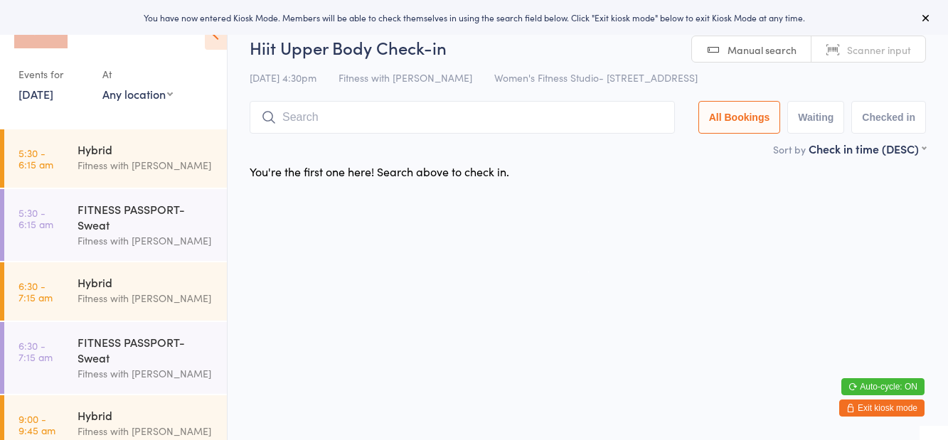 The width and height of the screenshot is (948, 440). I want to click on label: Sort by, so click(790, 149).